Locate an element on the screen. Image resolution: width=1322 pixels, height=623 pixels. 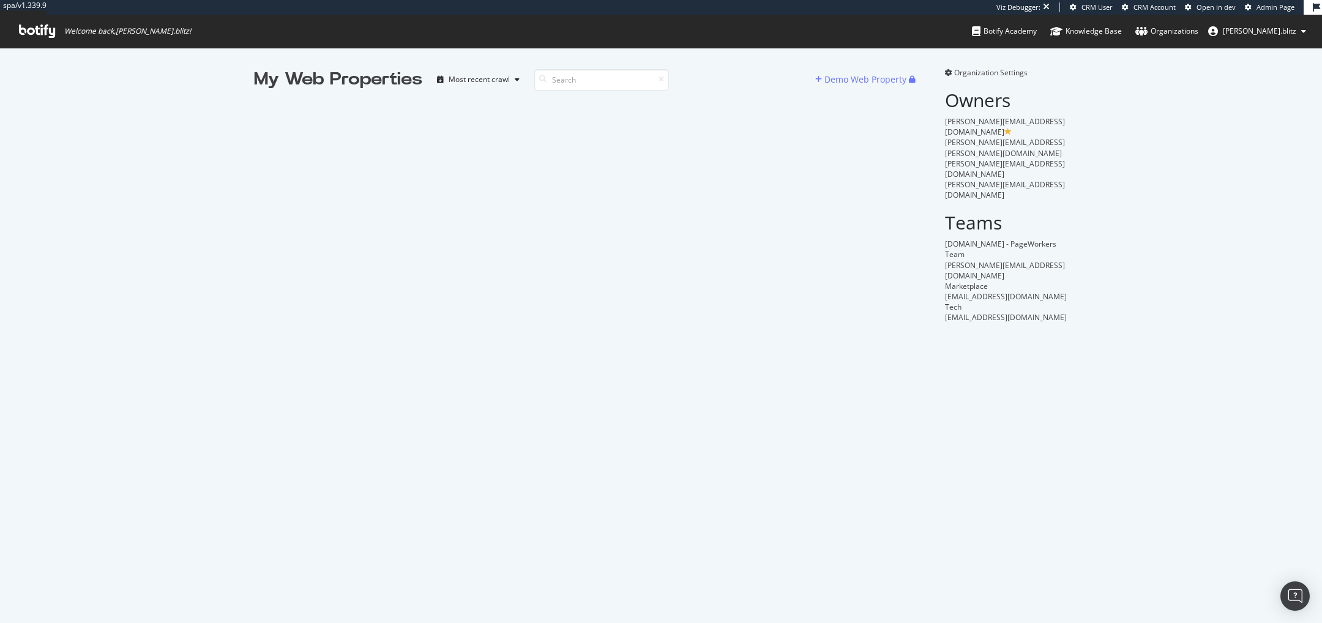
h2: Owners is located at coordinates (1006, 100).